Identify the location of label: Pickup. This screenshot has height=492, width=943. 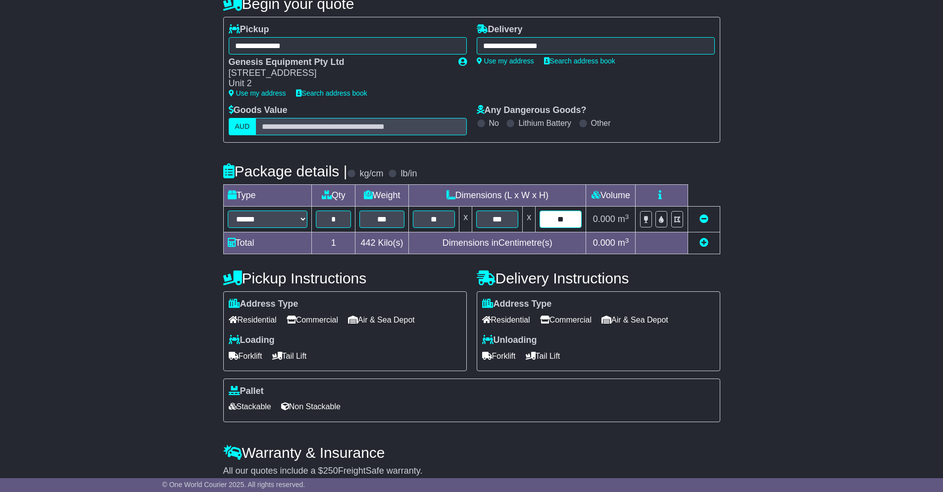
(249, 30).